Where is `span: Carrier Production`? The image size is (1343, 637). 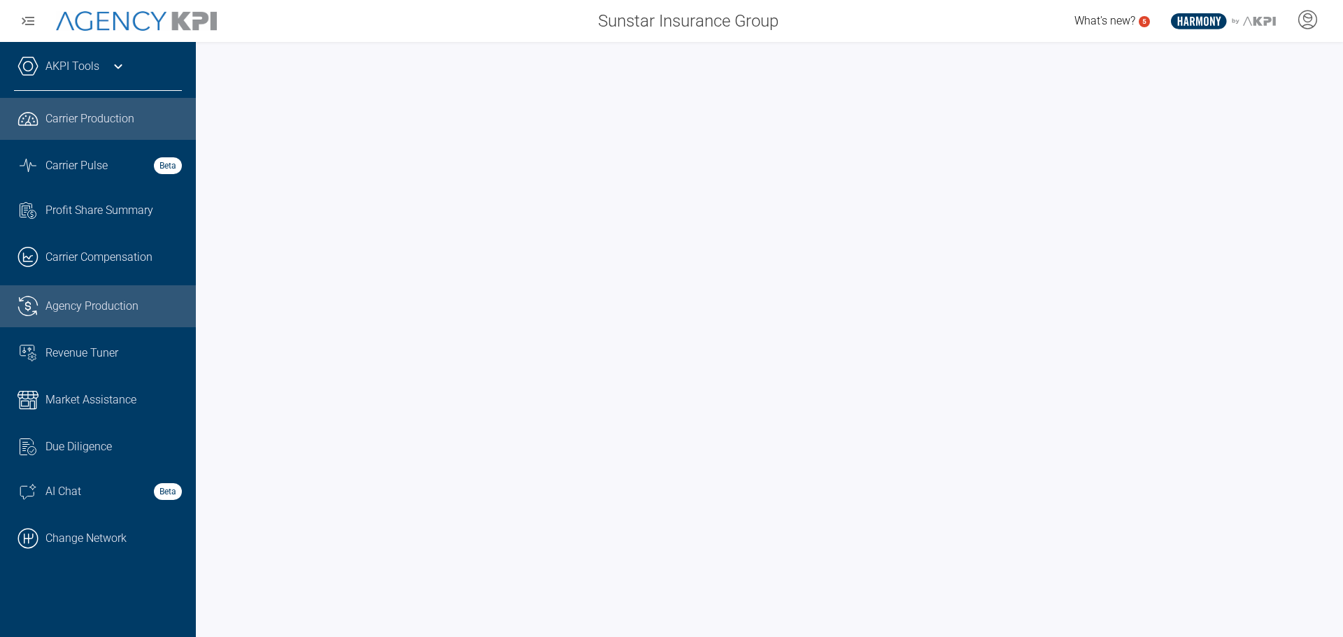 span: Carrier Production is located at coordinates (90, 119).